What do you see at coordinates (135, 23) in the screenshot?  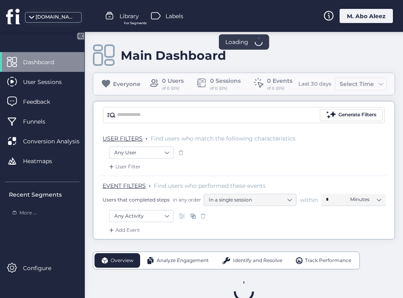 I see `span: For Segments` at bounding box center [135, 23].